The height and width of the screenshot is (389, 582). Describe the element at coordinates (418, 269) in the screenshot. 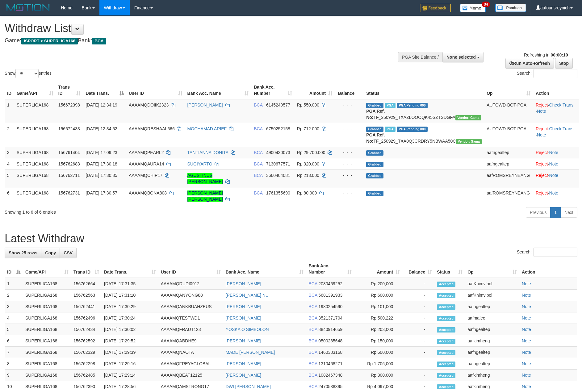

I see `th: Balance: activate to sort column ascending` at that location.